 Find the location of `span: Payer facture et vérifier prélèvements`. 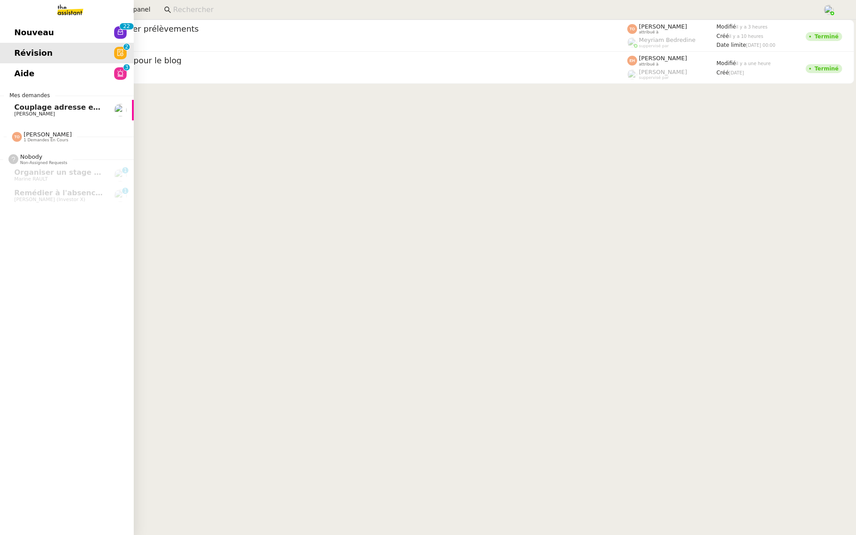

span: Payer facture et vérifier prélèvements is located at coordinates (337, 29).